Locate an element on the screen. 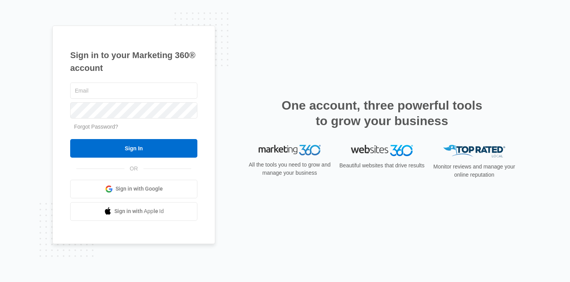 This screenshot has height=282, width=570. h1: Sign in to your Marketing 360® account is located at coordinates (134, 62).